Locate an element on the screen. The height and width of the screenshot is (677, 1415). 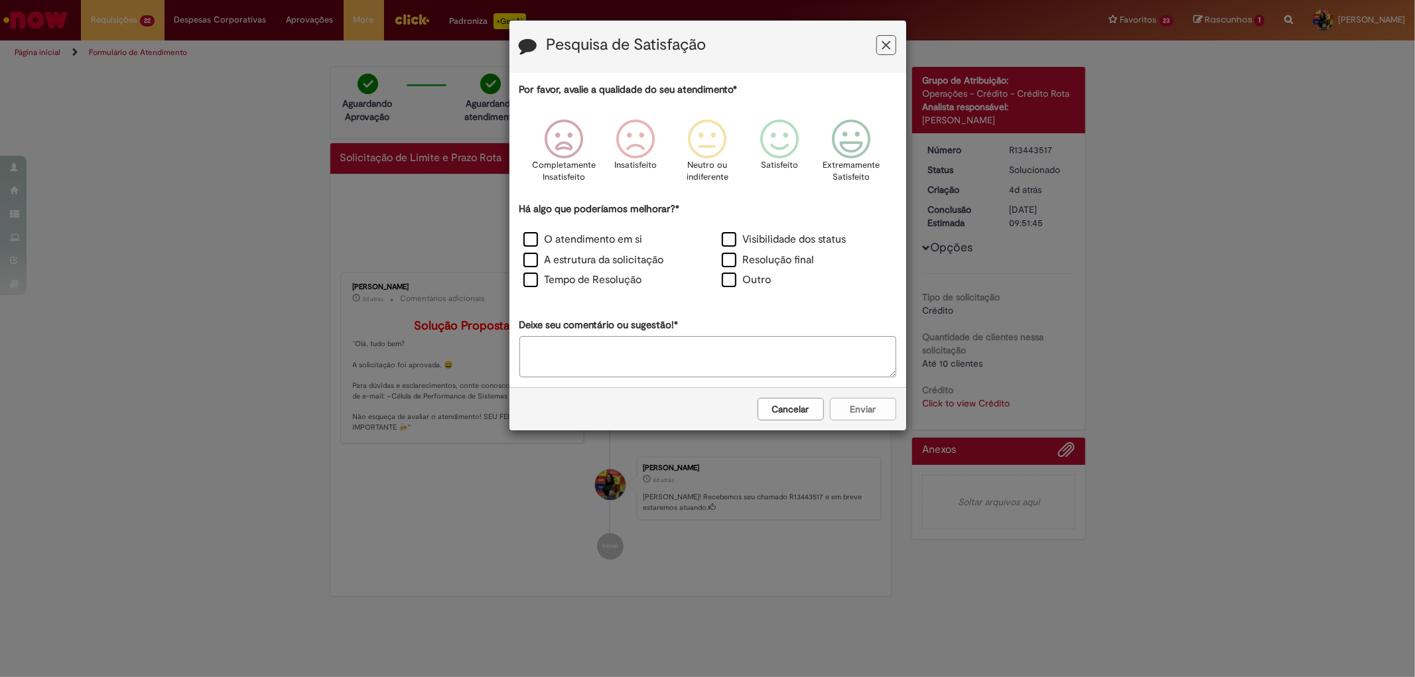
label: Visibilidade dos status is located at coordinates (784, 240).